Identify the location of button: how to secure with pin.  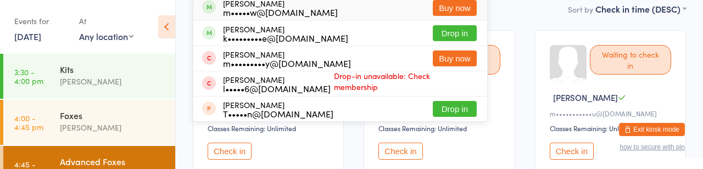
(652, 147).